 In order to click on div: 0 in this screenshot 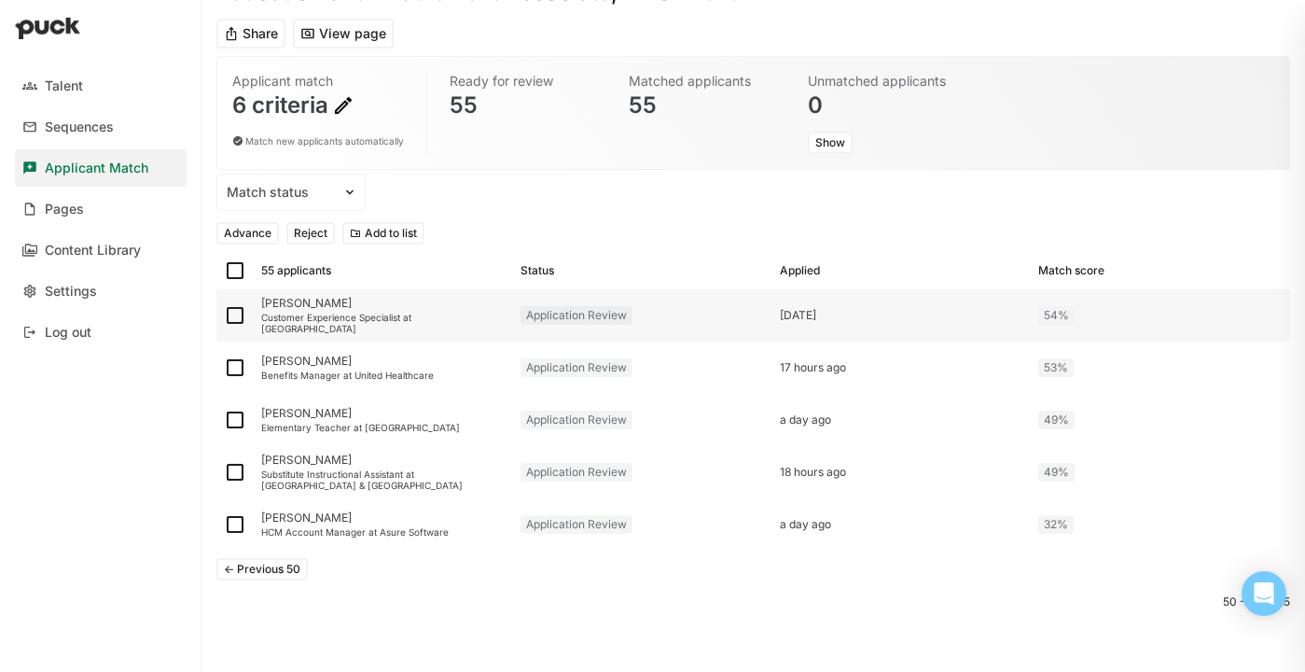, I will do `click(885, 105)`.